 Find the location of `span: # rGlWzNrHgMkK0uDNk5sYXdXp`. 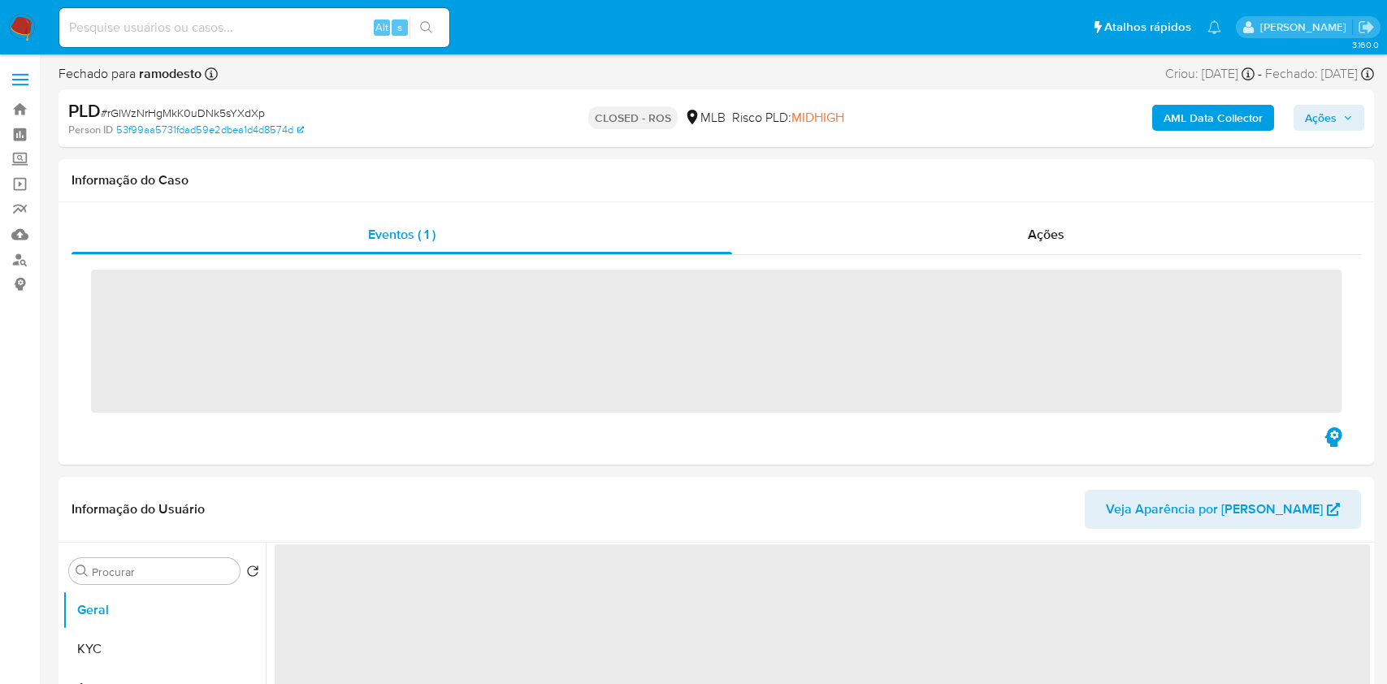

span: # rGlWzNrHgMkK0uDNk5sYXdXp is located at coordinates (183, 113).